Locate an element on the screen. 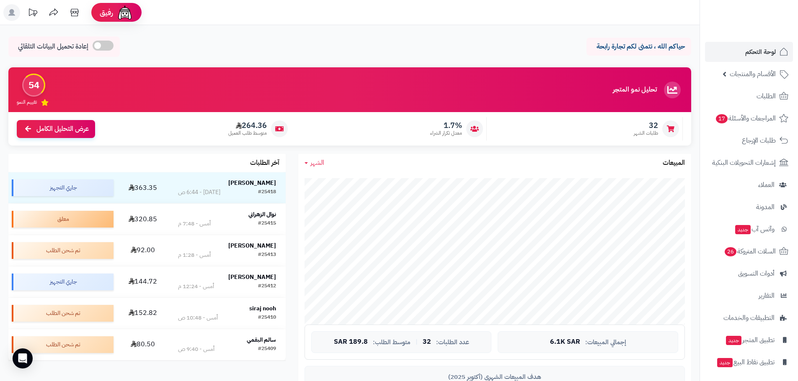 The width and height of the screenshot is (798, 381). a: المدونة is located at coordinates (749, 207).